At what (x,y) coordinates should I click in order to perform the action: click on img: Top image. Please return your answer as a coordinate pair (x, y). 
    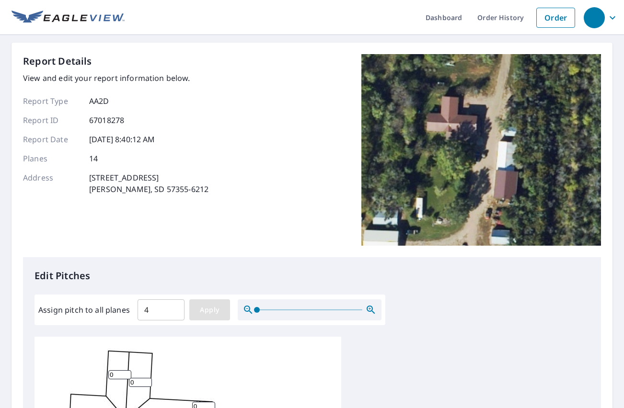
    Looking at the image, I should click on (481, 150).